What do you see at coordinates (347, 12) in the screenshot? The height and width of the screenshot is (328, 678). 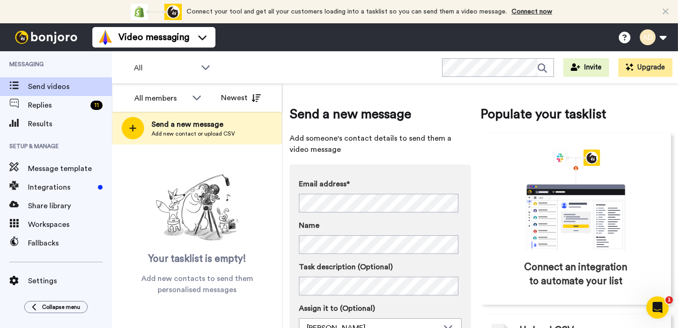 I see `span: Connect your tool and get all your customers loading into a tasklist so you can send them a video...` at bounding box center [347, 12].